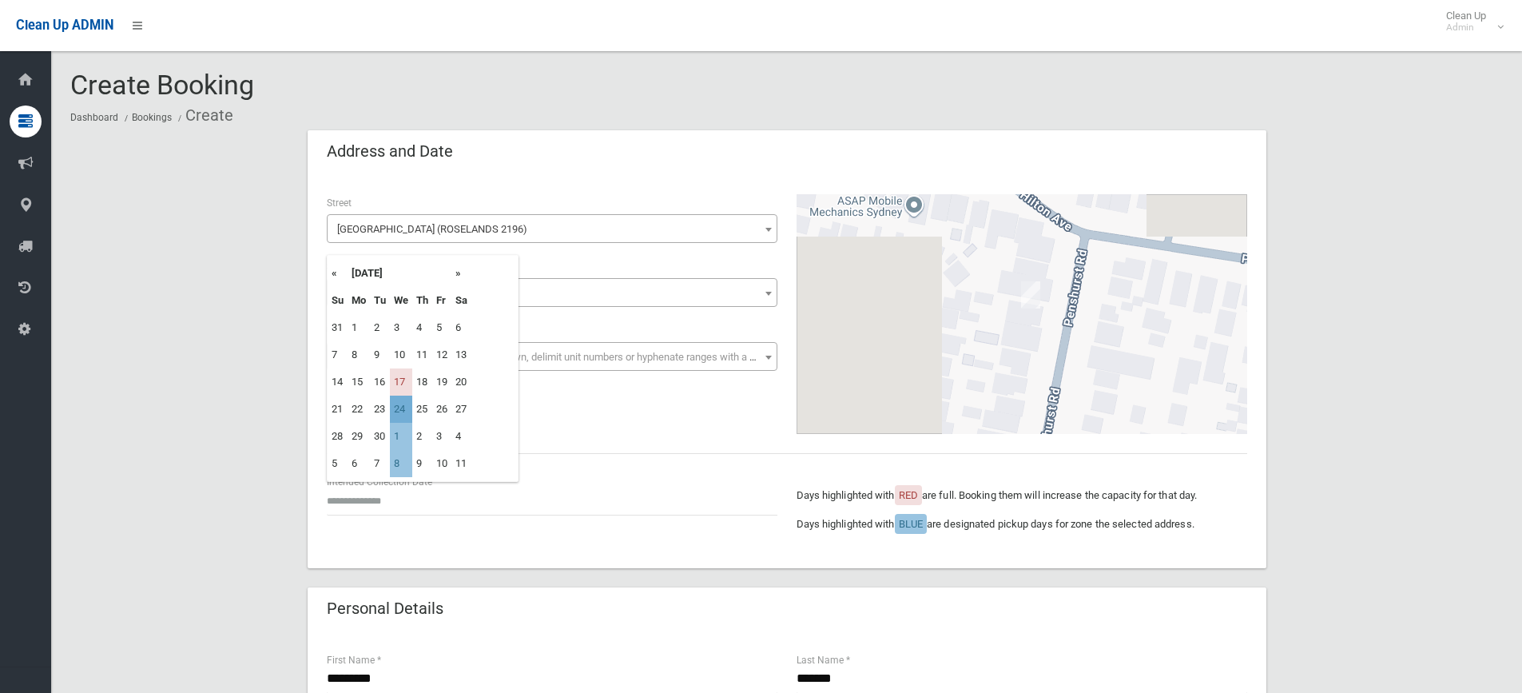 This screenshot has width=1522, height=693. What do you see at coordinates (379, 300) in the screenshot?
I see `th: Tu` at bounding box center [379, 300].